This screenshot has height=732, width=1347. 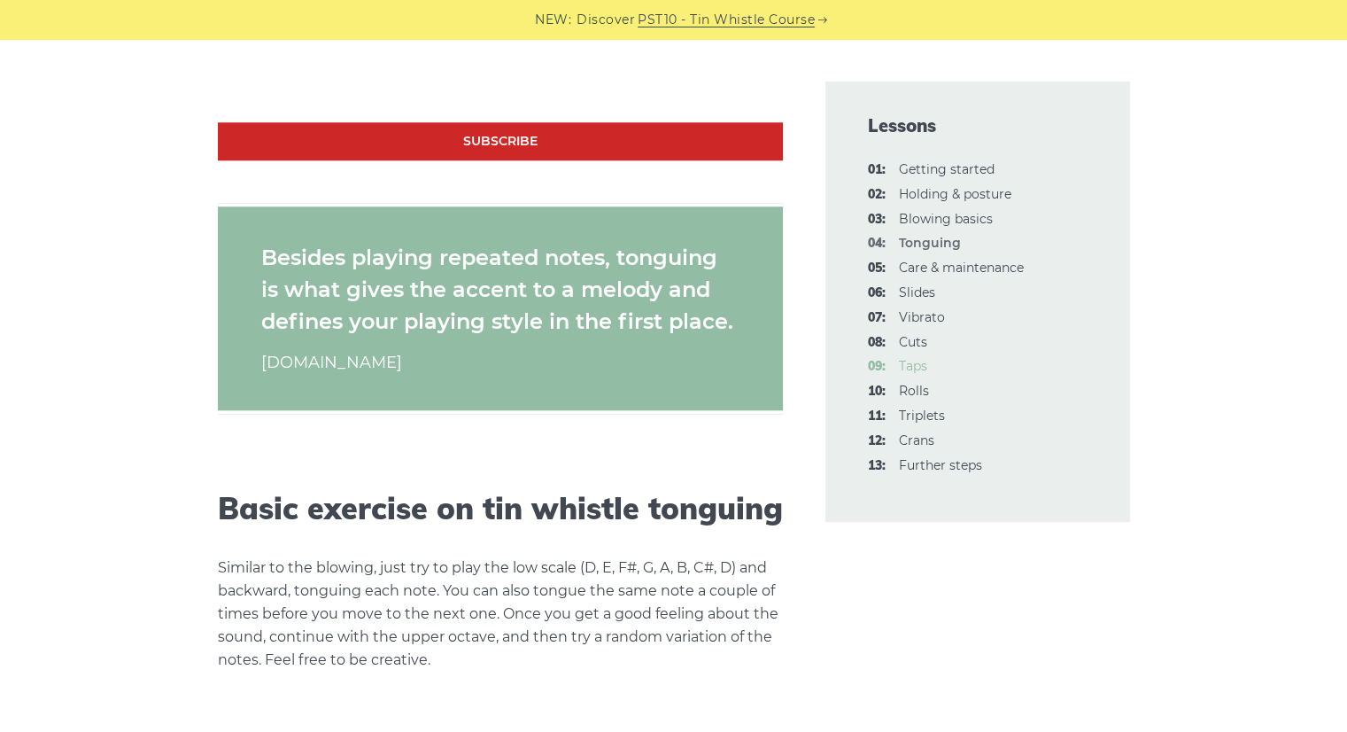 I want to click on a: 01:Getting started, so click(x=947, y=169).